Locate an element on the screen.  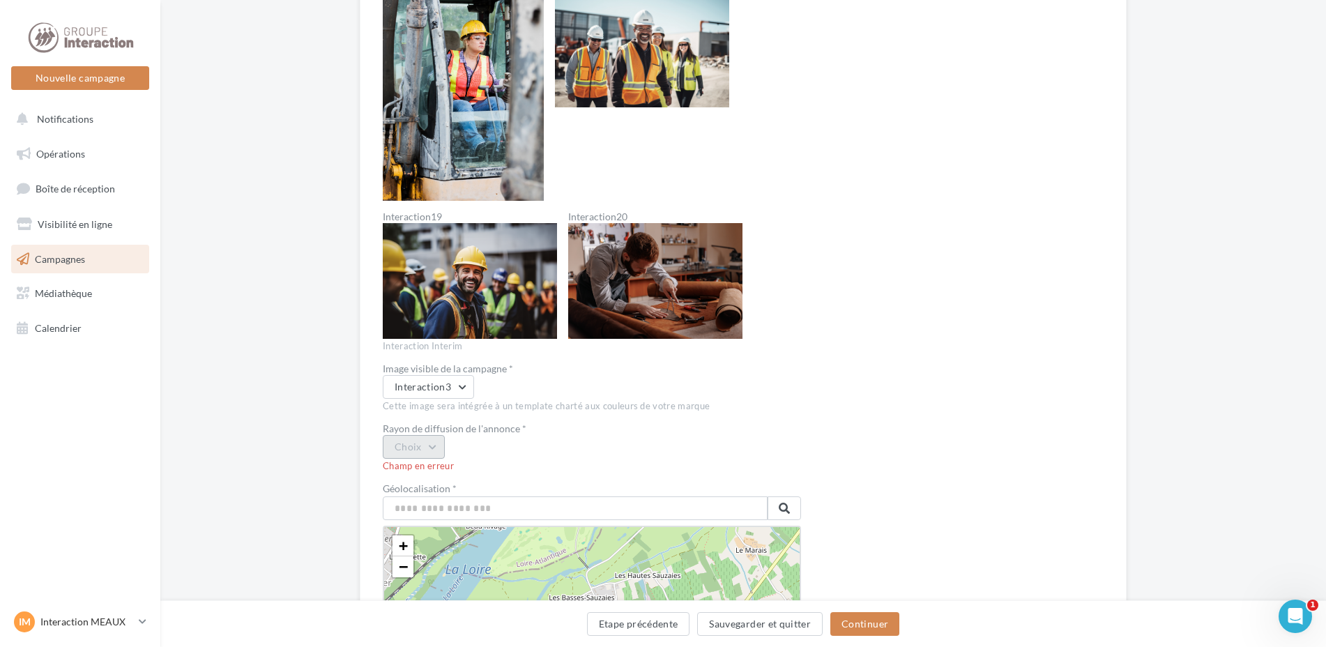
div: Rayon de diffusion de l'annonce * is located at coordinates (592, 429).